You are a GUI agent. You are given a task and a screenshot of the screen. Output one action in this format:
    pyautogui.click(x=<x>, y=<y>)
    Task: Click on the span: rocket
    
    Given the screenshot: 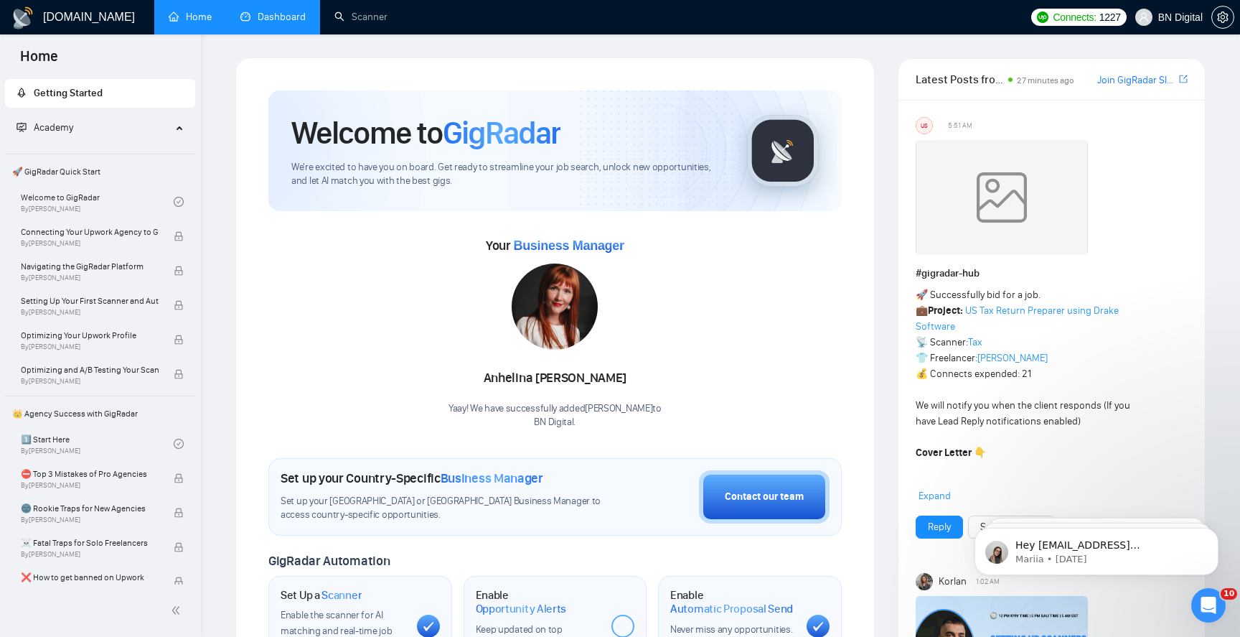 What is the action you would take?
    pyautogui.click(x=22, y=93)
    